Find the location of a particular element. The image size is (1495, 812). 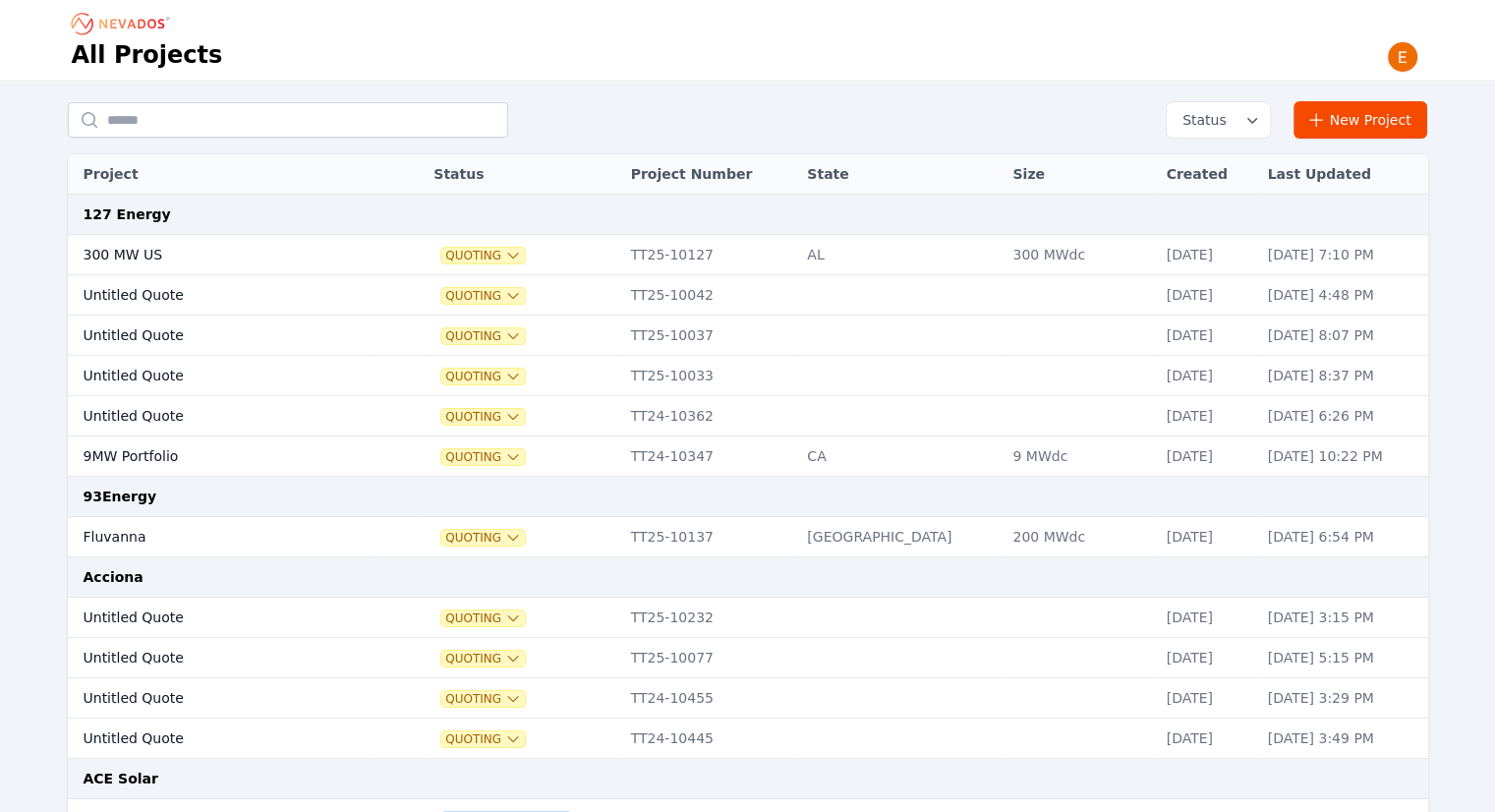

h1: All Projects is located at coordinates (147, 55).